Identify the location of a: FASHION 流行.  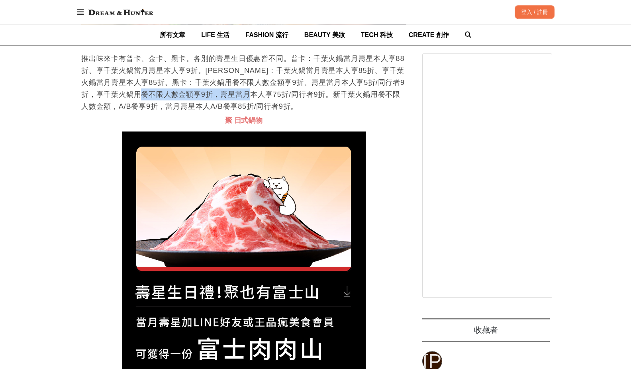
(267, 35).